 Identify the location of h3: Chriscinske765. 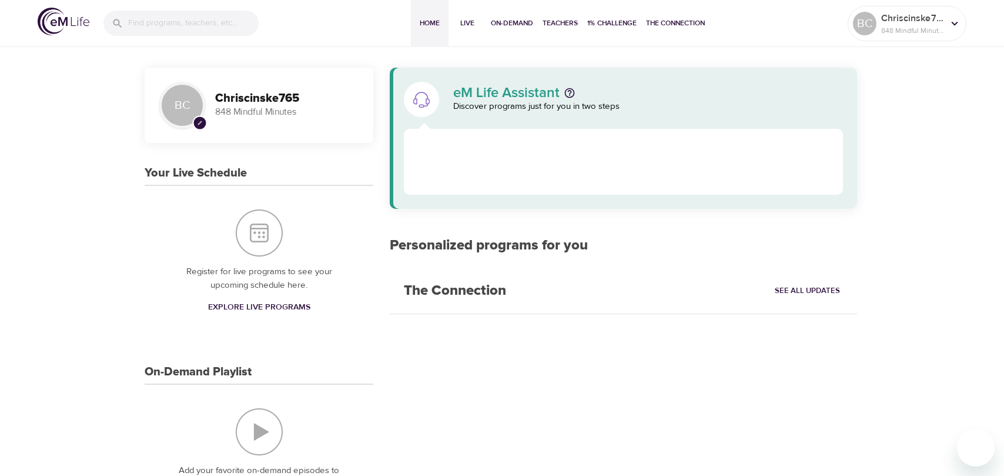
(287, 98).